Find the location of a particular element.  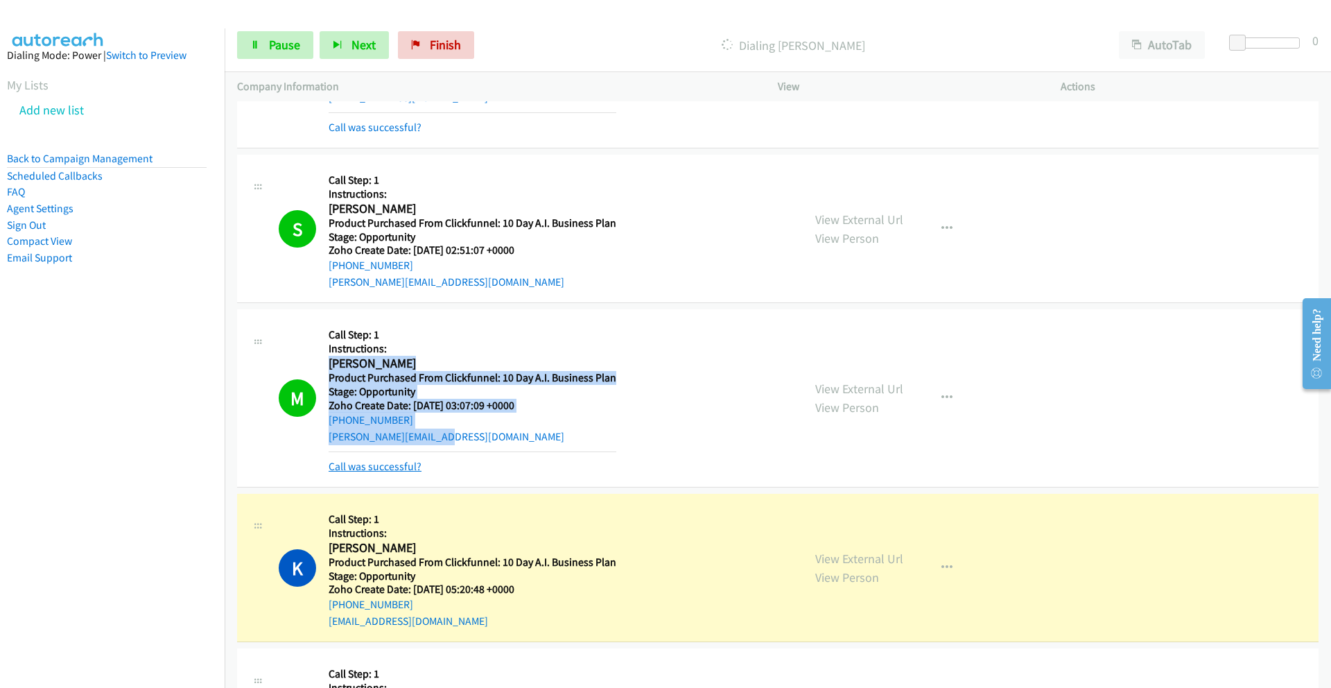

a: Finish is located at coordinates (436, 45).